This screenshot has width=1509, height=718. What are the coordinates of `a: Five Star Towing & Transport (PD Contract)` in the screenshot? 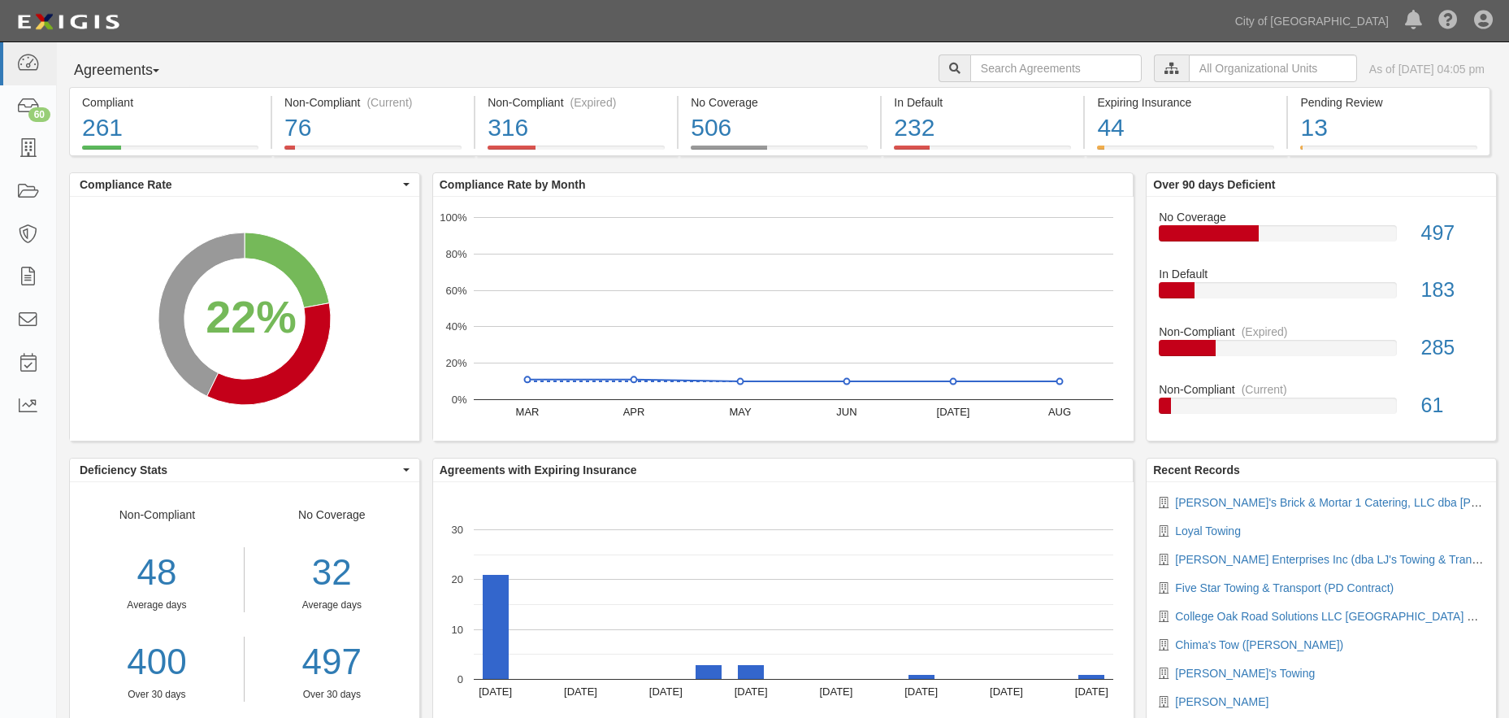 It's located at (1284, 588).